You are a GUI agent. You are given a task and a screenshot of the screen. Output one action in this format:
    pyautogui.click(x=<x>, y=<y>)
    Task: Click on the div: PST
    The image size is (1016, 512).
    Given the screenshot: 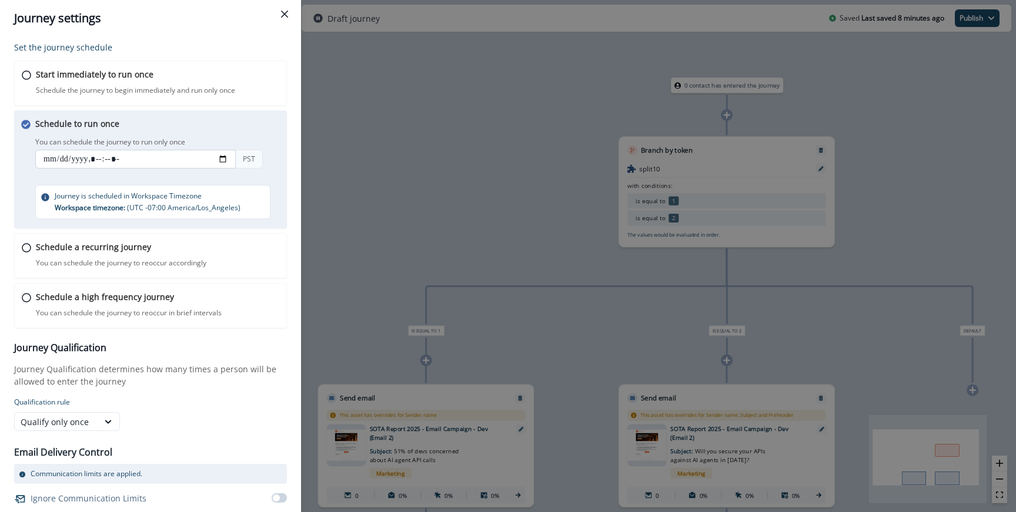 What is the action you would take?
    pyautogui.click(x=249, y=159)
    